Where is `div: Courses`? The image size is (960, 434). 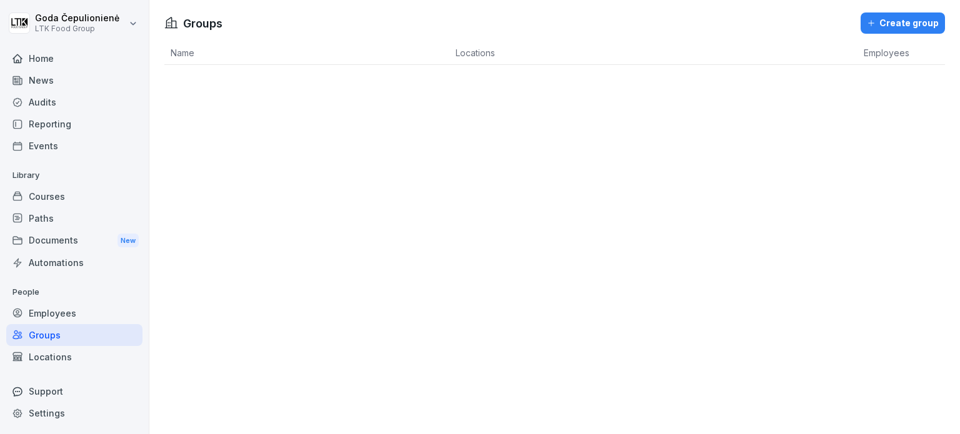
div: Courses is located at coordinates (74, 196).